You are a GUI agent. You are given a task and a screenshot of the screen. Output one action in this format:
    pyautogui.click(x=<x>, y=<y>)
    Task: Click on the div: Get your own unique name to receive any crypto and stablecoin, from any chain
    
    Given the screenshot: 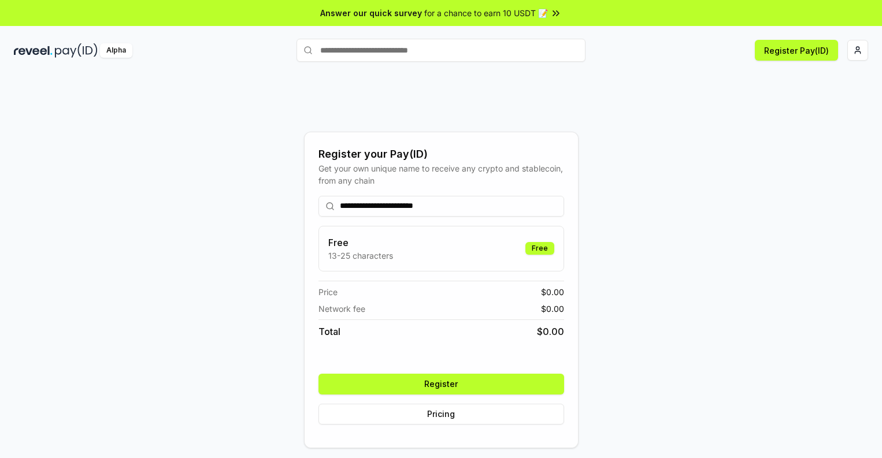 What is the action you would take?
    pyautogui.click(x=441, y=175)
    